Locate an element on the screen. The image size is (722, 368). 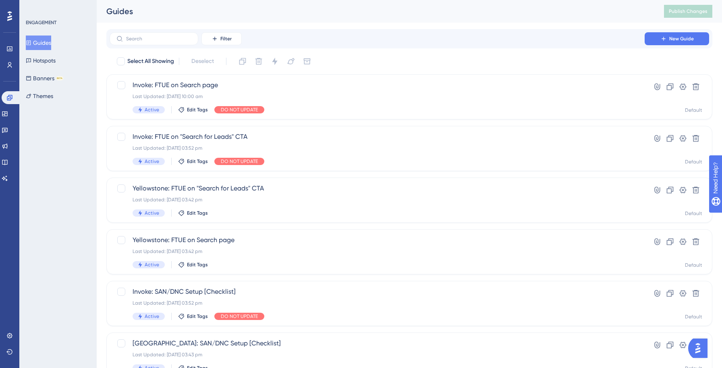
div: ENGAGEMENT is located at coordinates (41, 23).